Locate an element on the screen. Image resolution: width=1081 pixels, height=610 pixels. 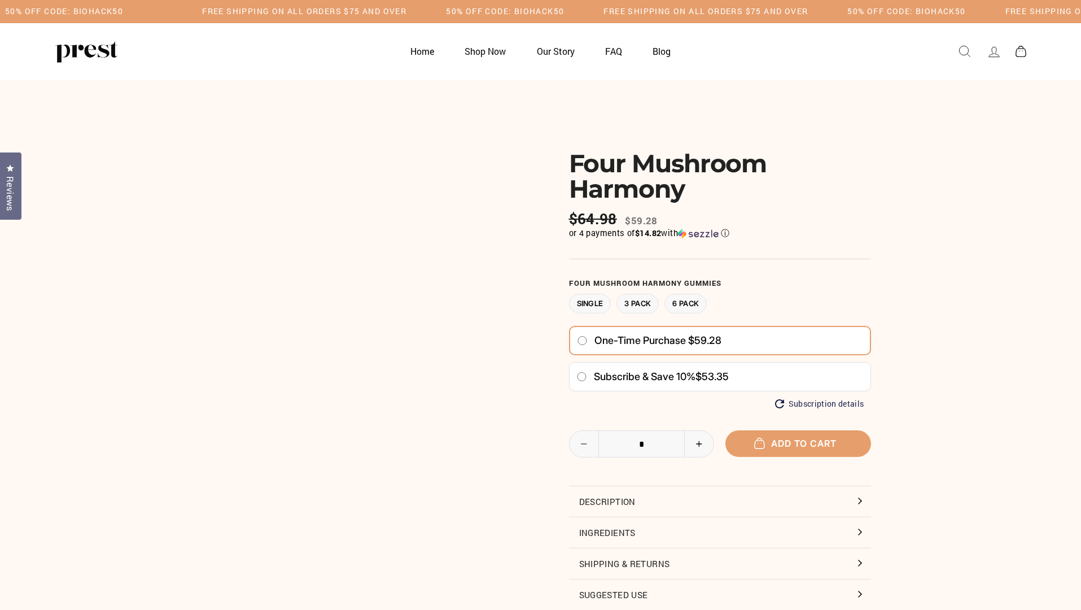
label: Four Mushroom Harmony Gummies is located at coordinates (720, 283).